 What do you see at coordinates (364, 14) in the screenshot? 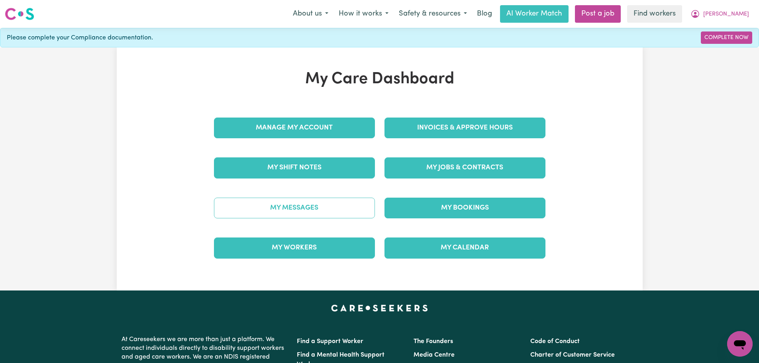
I see `button: How it works` at bounding box center [364, 14].